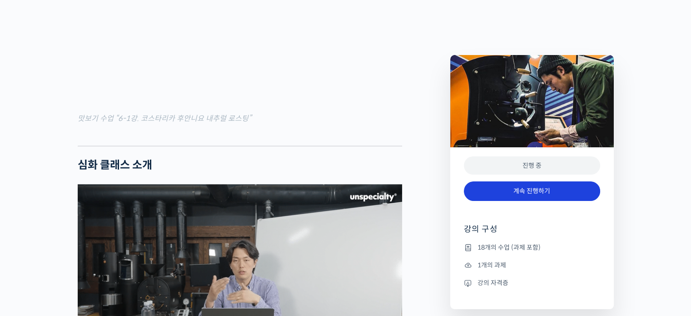  I want to click on a: 설정, so click(146, 252).